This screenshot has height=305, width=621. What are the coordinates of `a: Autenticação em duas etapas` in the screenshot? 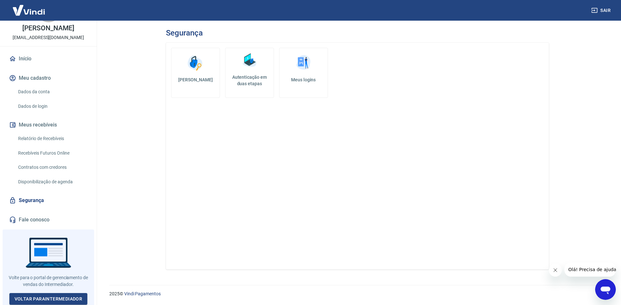 It's located at (249, 73).